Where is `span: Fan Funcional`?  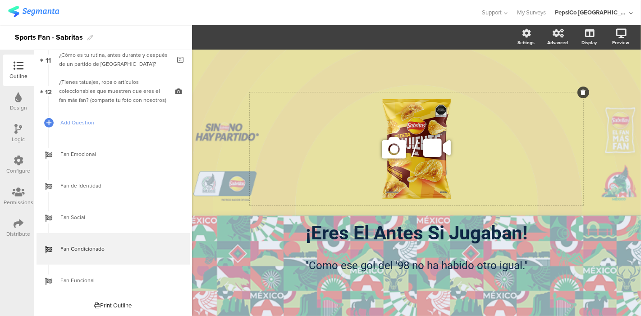
span: Fan Funcional is located at coordinates (118, 280).